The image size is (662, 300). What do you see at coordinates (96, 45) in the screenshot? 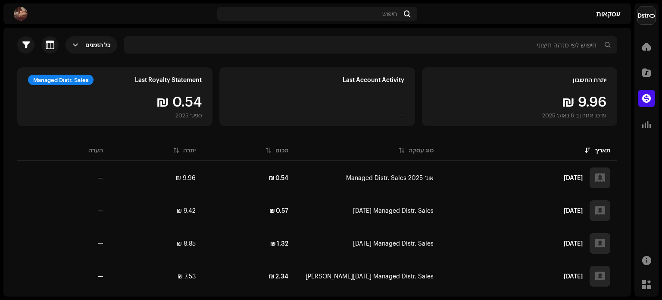
I see `span: כל הזמנים` at bounding box center [96, 45].